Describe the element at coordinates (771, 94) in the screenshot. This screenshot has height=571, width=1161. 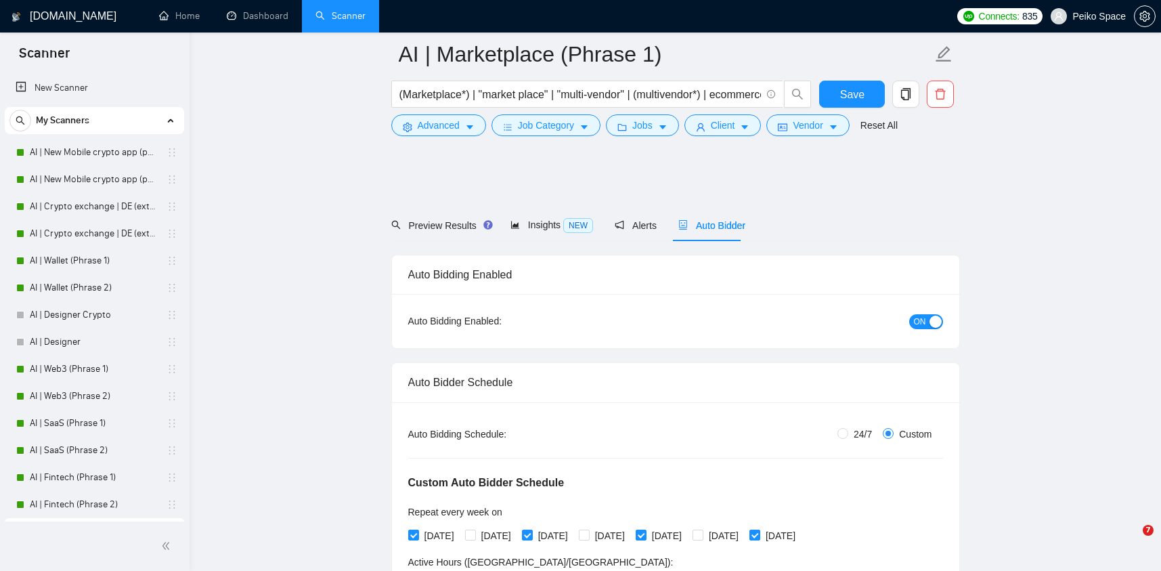
I see `span: info-circle` at that location.